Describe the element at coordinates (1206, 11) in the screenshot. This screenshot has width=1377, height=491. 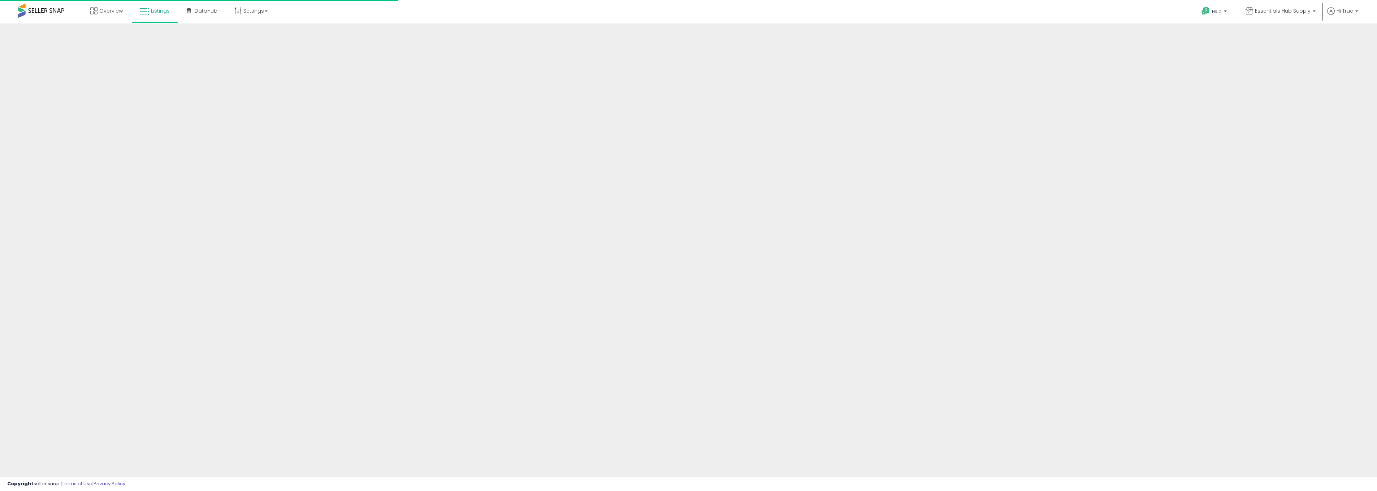
I see `i: Get Help` at that location.